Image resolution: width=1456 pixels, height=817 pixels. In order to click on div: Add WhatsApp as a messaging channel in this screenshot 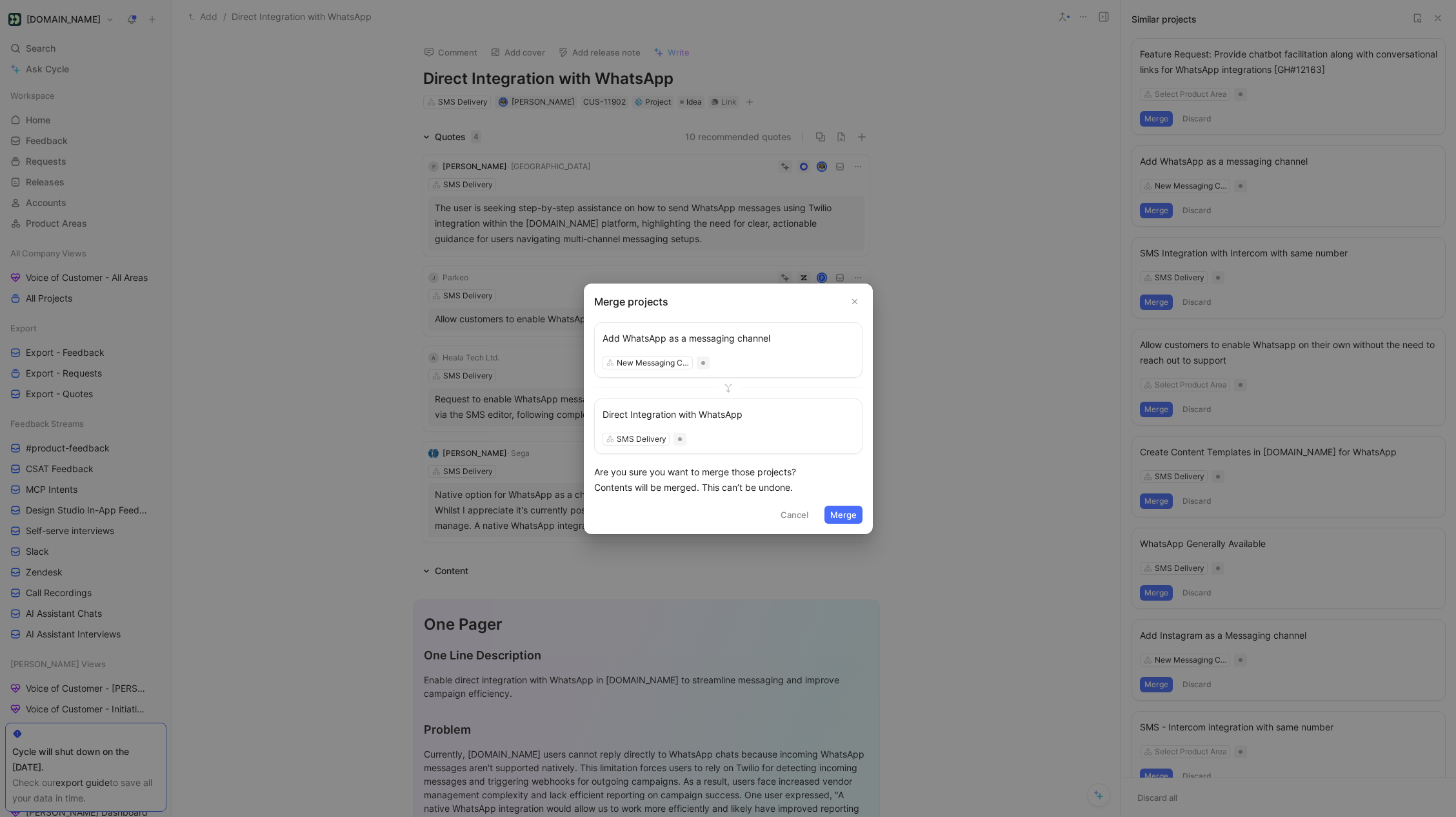, I will do `click(728, 338)`.